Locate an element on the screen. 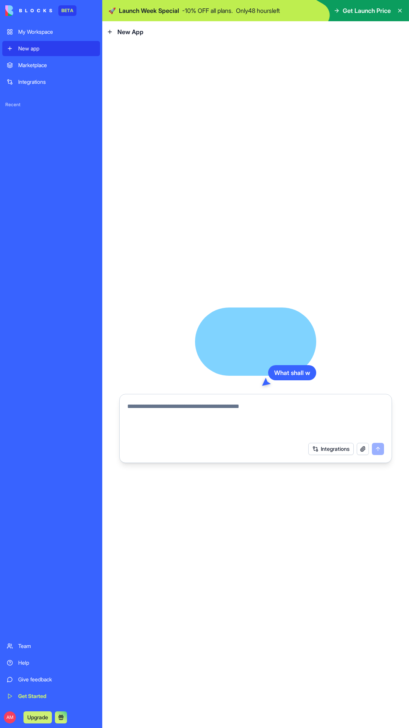 Image resolution: width=409 pixels, height=728 pixels. a: Upgrade is located at coordinates (38, 717).